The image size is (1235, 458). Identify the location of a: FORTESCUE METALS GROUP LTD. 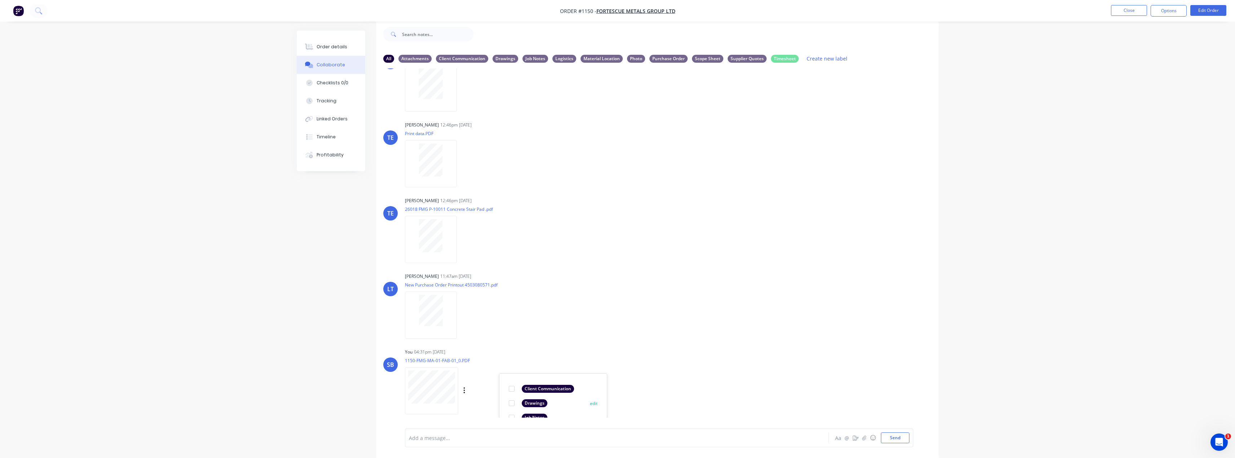
(636, 11).